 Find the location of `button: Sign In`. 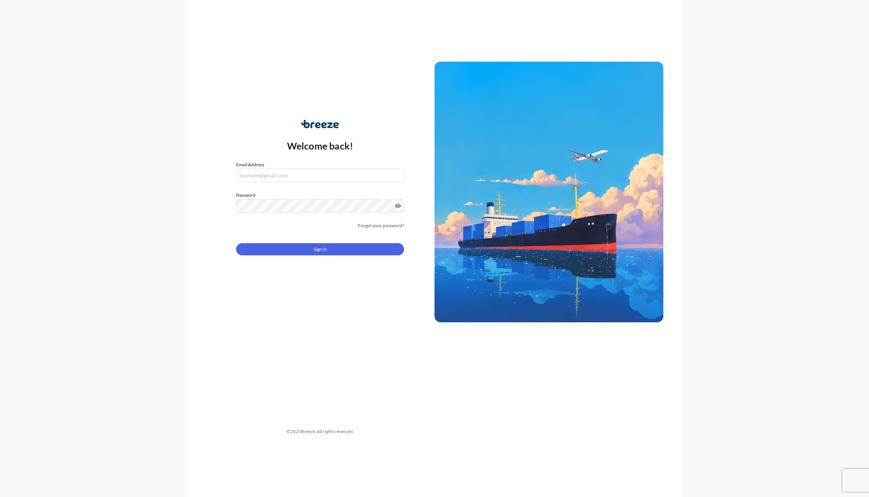

button: Sign In is located at coordinates (320, 249).